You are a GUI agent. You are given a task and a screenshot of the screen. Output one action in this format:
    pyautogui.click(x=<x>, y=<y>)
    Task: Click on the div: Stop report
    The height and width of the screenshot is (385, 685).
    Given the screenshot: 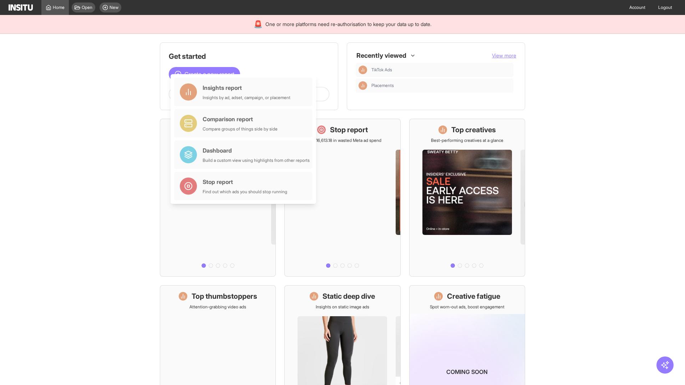 What is the action you would take?
    pyautogui.click(x=245, y=182)
    